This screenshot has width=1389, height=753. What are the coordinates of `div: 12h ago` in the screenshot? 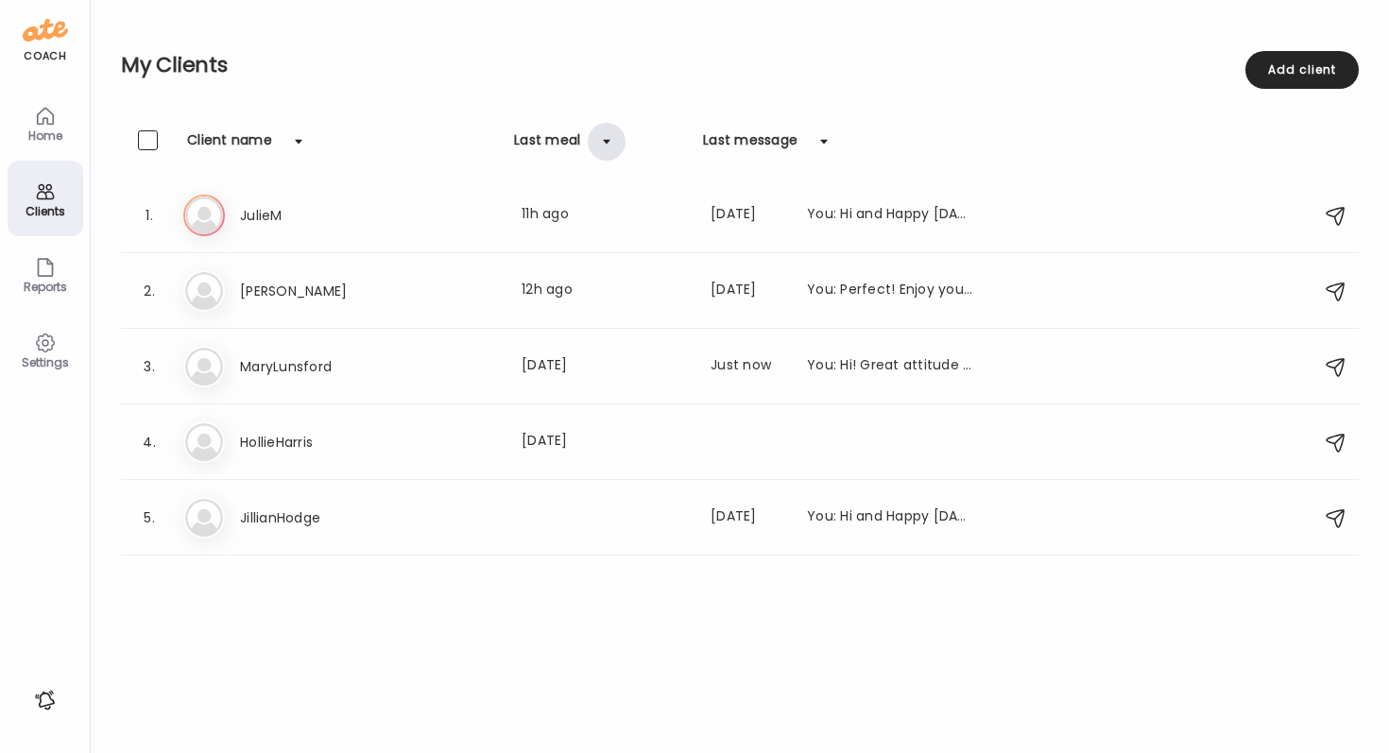 It's located at (605, 291).